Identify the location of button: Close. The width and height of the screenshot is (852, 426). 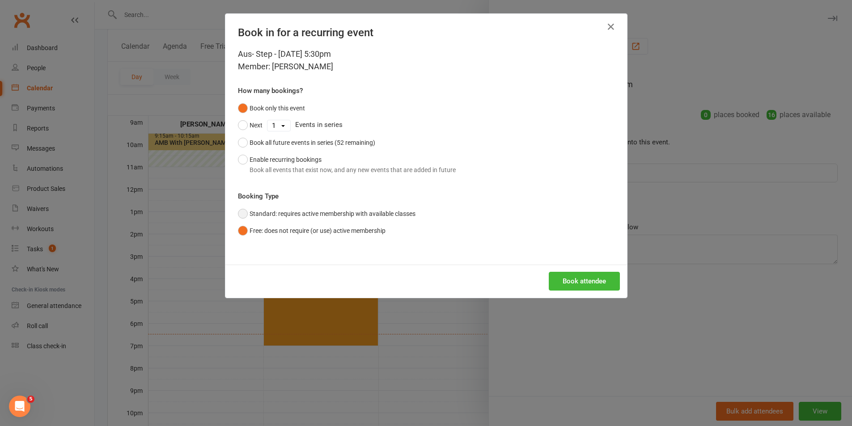
(611, 27).